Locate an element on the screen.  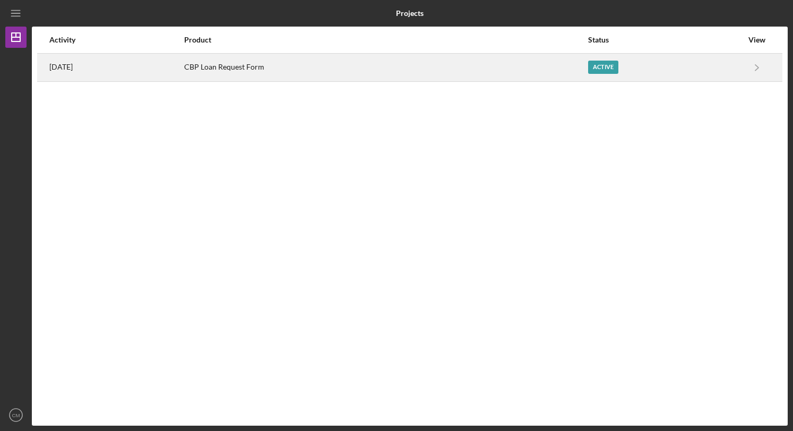
b: Projects is located at coordinates (410, 13).